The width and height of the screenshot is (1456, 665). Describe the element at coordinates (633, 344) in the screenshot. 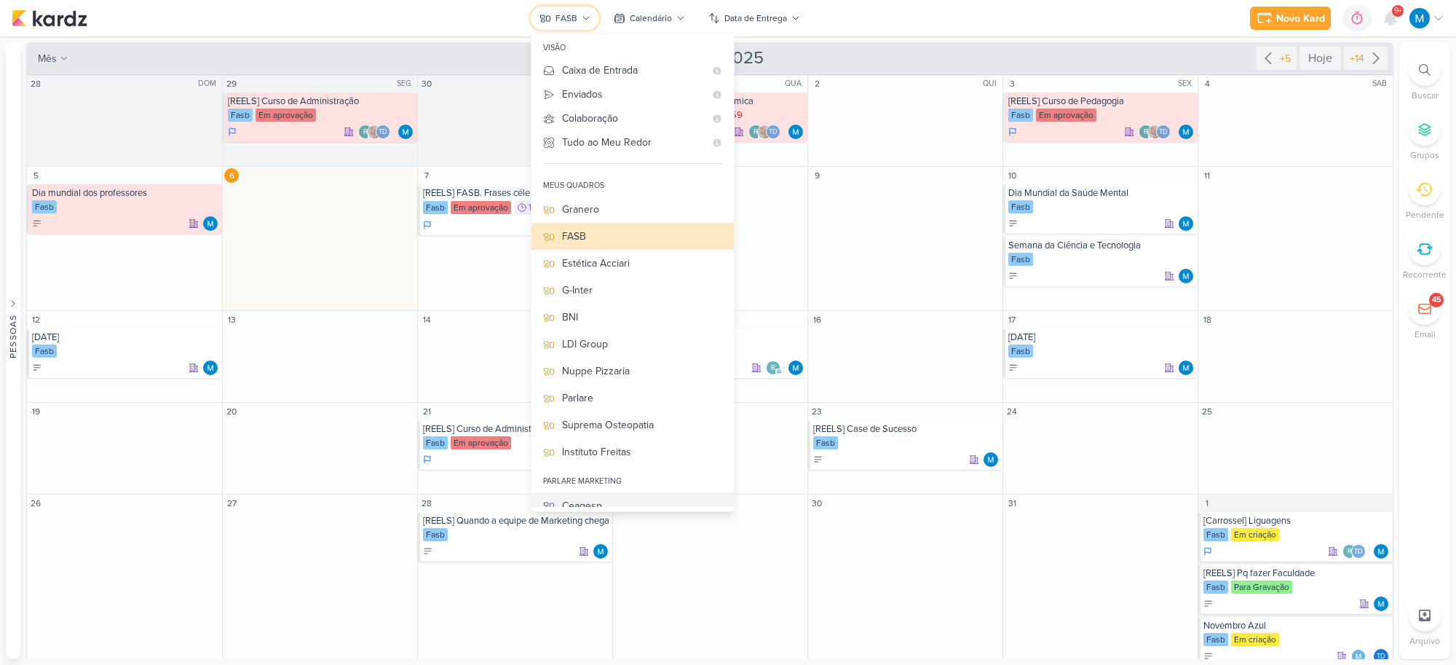

I see `button: LDI Group` at that location.